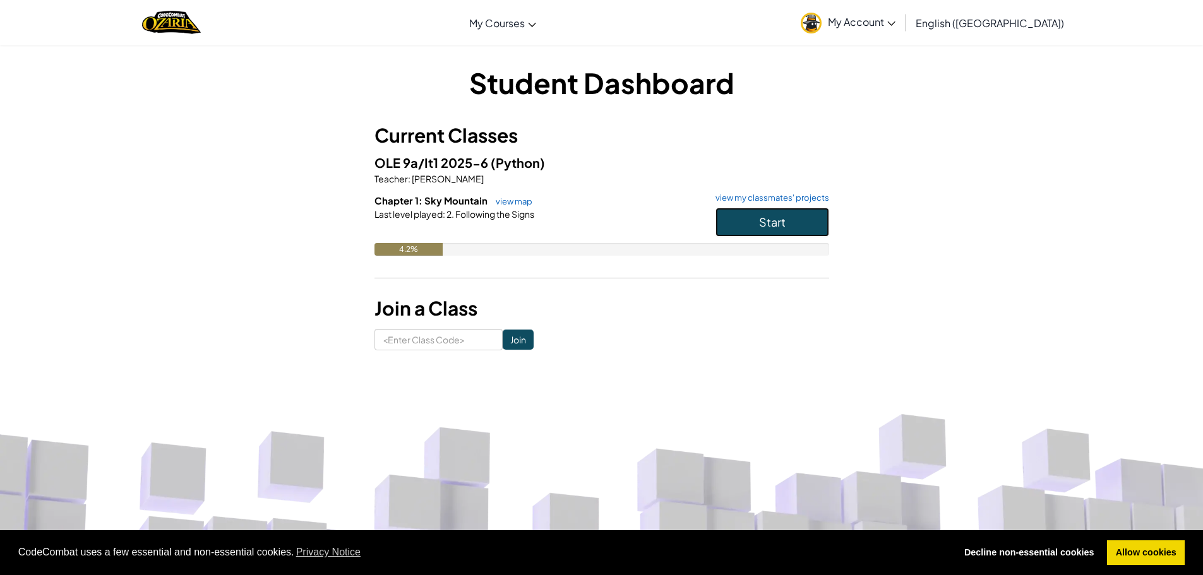 This screenshot has width=1203, height=575. What do you see at coordinates (602, 308) in the screenshot?
I see `h3: Join a Class` at bounding box center [602, 308].